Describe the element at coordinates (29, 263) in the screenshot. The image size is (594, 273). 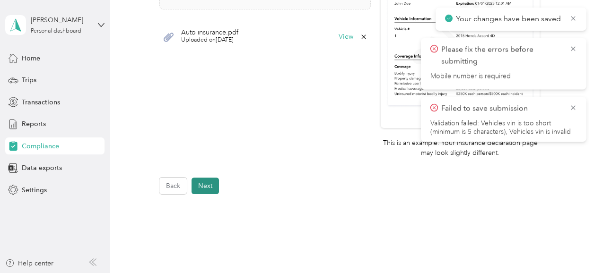
I see `button: Help center` at that location.